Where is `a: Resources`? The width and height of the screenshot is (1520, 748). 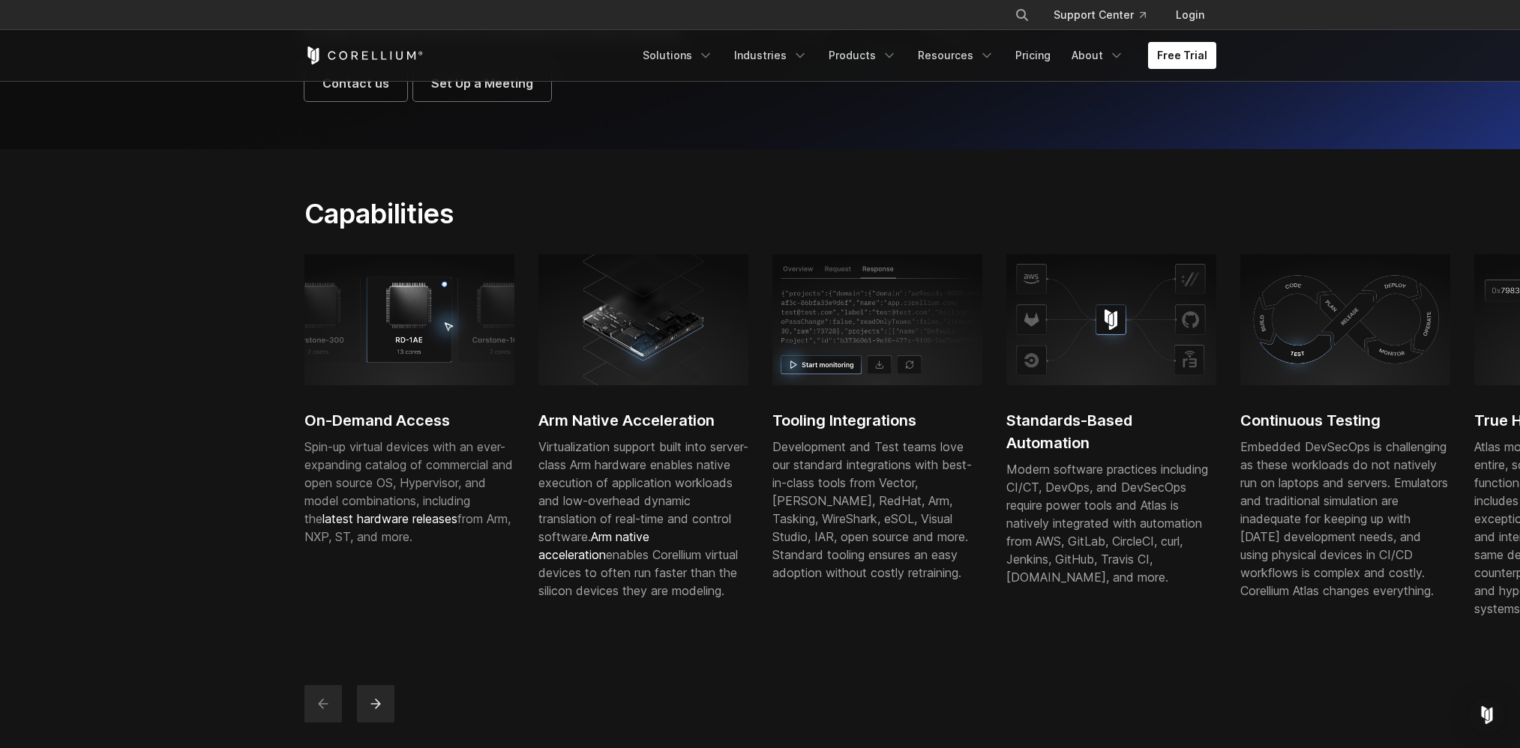
a: Resources is located at coordinates (956, 55).